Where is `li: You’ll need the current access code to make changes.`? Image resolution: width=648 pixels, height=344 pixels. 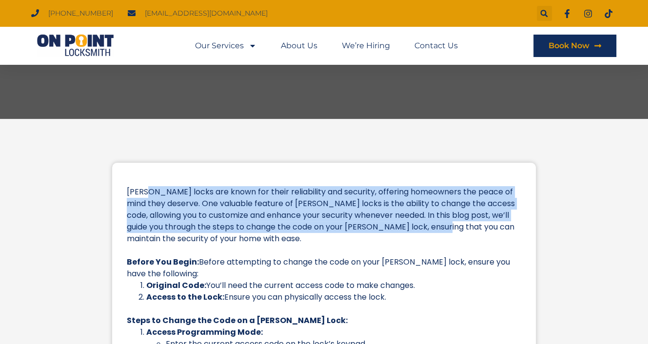
li: You’ll need the current access code to make changes. is located at coordinates (333, 286).